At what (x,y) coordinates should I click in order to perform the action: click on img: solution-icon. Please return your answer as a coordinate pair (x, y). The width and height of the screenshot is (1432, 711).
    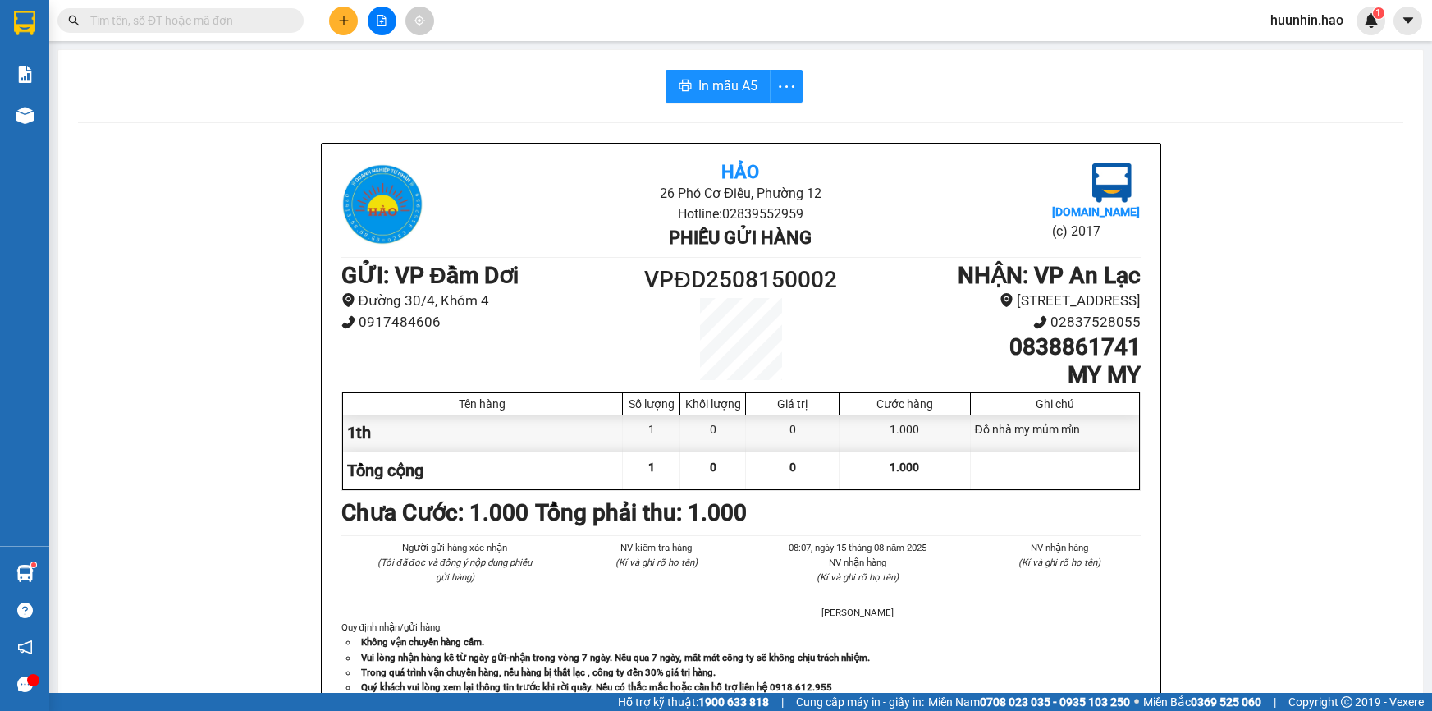
    Looking at the image, I should click on (25, 74).